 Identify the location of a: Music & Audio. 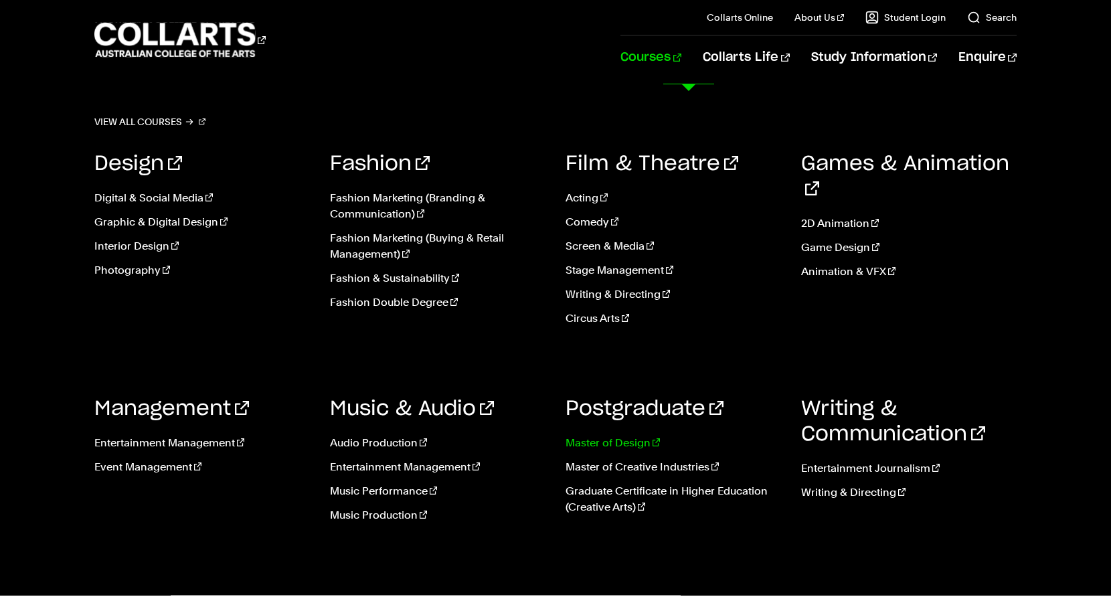
(412, 409).